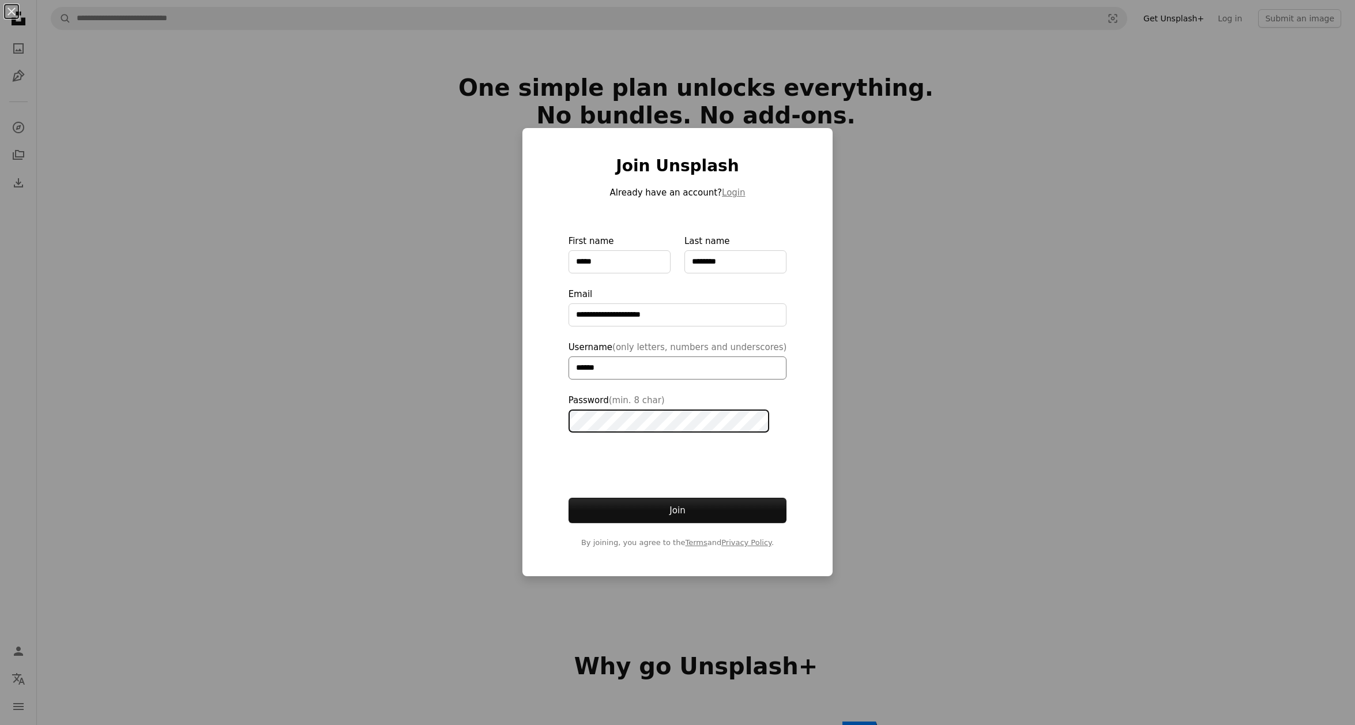 Image resolution: width=1355 pixels, height=725 pixels. I want to click on a: Privacy Policy, so click(746, 542).